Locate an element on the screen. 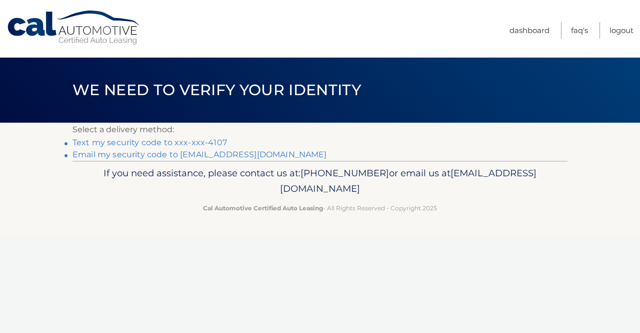 This screenshot has width=640, height=333. a: FAQ's is located at coordinates (580, 30).